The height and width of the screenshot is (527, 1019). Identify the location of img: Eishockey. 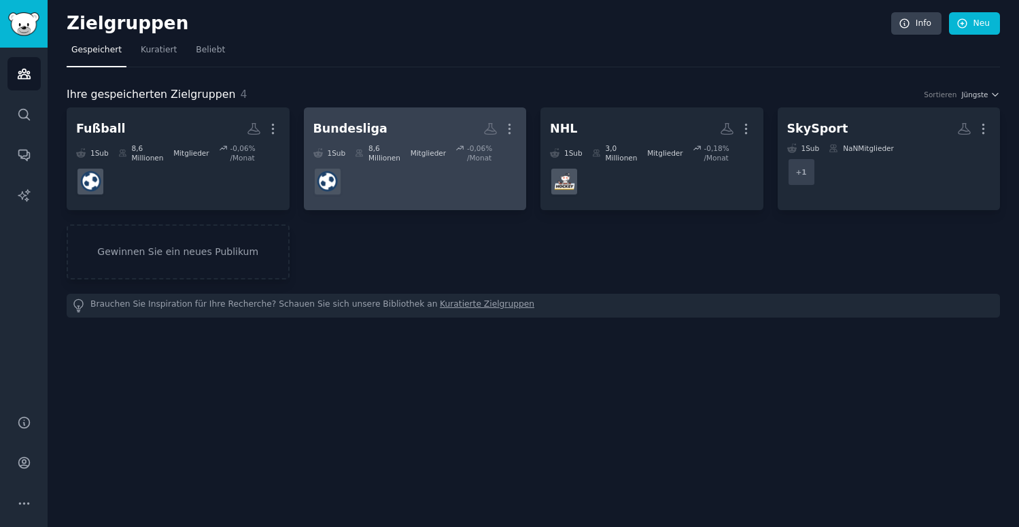
(564, 181).